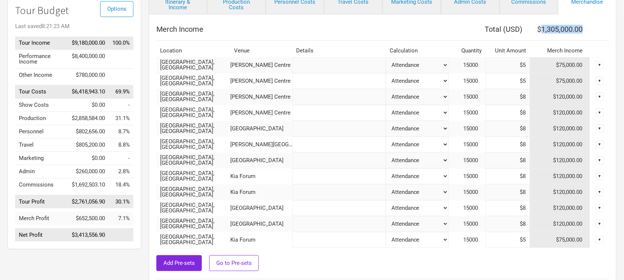  What do you see at coordinates (121, 105) in the screenshot?
I see `td: Show Costs as % of Tour Income` at bounding box center [121, 105].